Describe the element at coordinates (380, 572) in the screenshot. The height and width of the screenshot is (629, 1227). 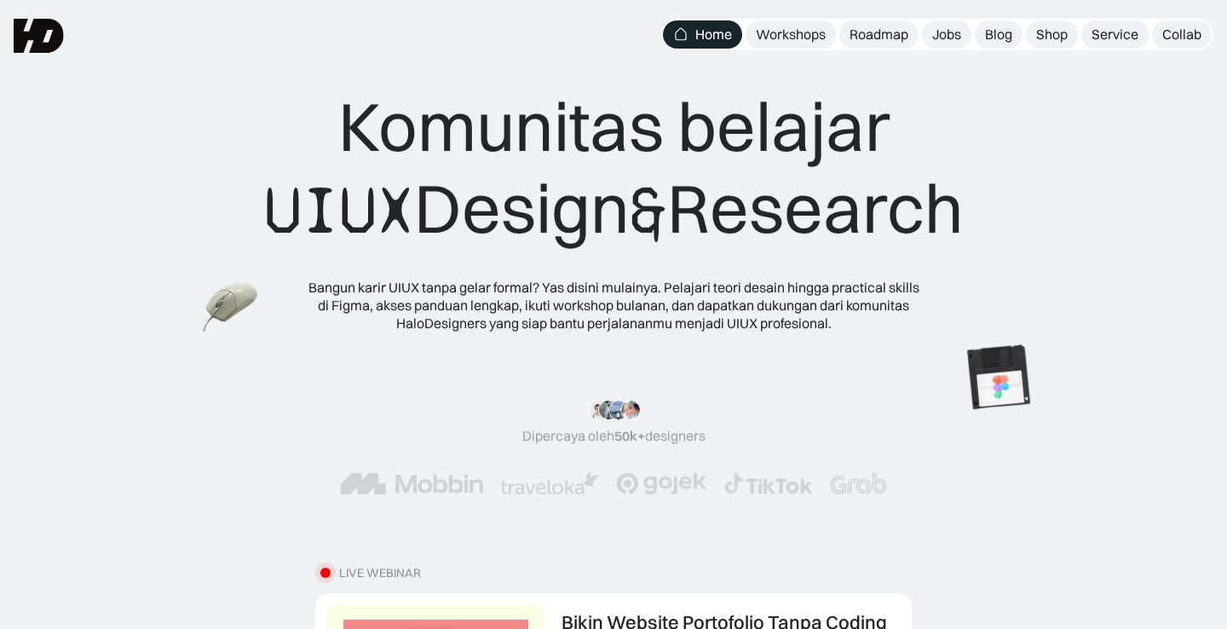
I see `div: LIVE WEBINAR` at that location.